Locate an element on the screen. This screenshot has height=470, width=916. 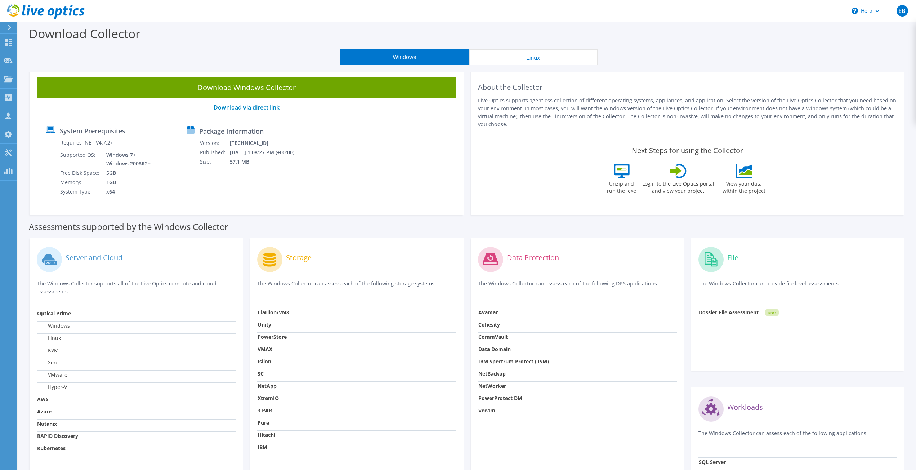
td: Supported OS: is located at coordinates (80, 159).